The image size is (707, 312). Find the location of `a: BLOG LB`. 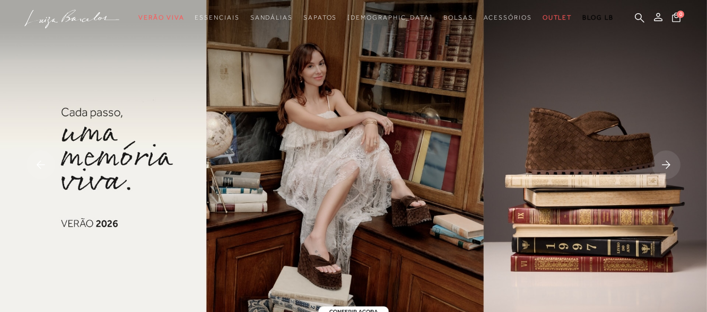

a: BLOG LB is located at coordinates (598, 18).